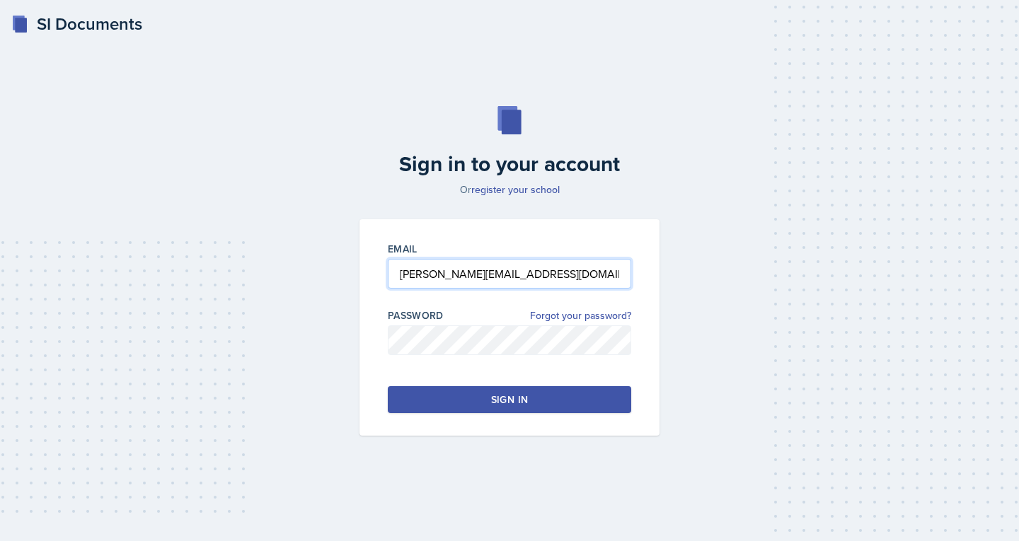 The image size is (1019, 541). Describe the element at coordinates (515, 190) in the screenshot. I see `a: register your school` at that location.